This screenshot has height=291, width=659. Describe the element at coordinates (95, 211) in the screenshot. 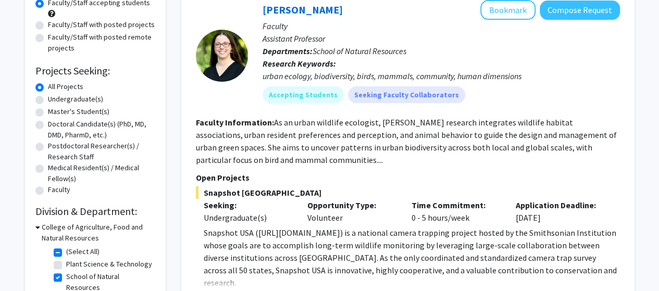

I see `h2: Division & Department:` at that location.